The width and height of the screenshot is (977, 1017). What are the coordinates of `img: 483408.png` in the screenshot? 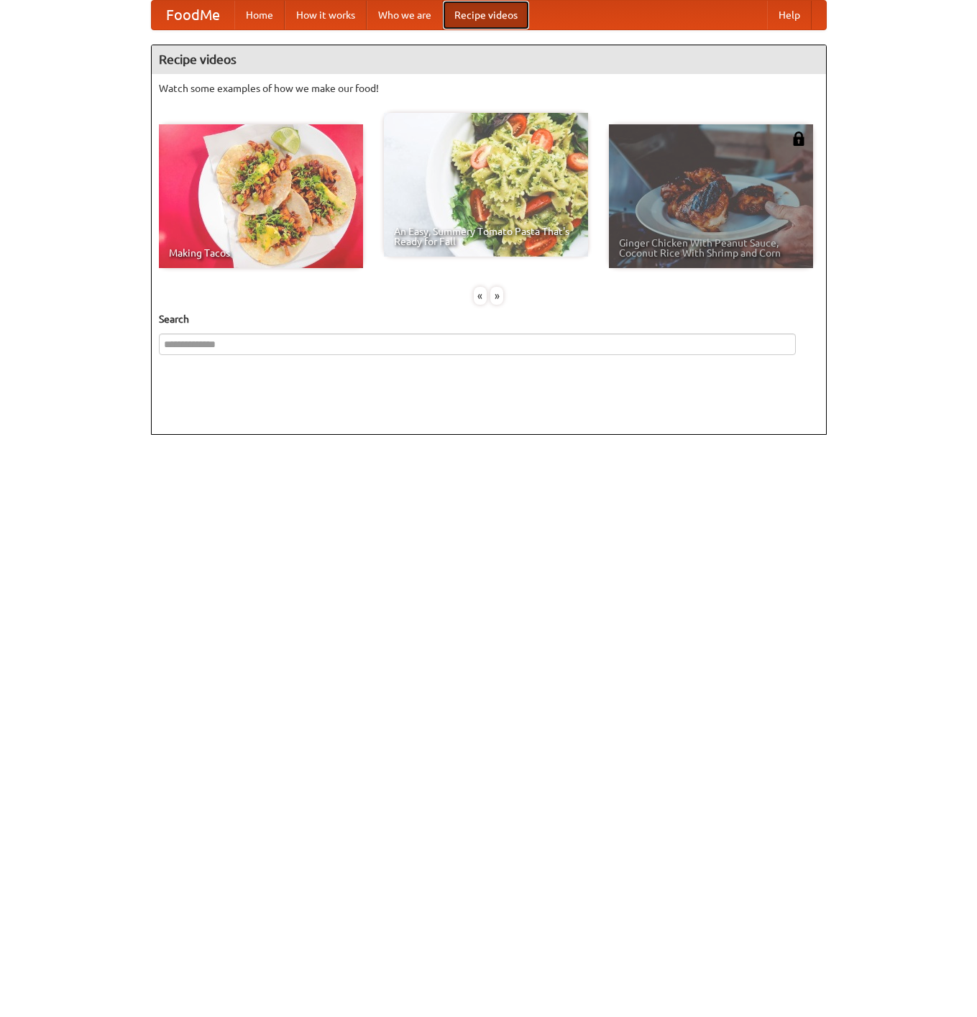 It's located at (799, 139).